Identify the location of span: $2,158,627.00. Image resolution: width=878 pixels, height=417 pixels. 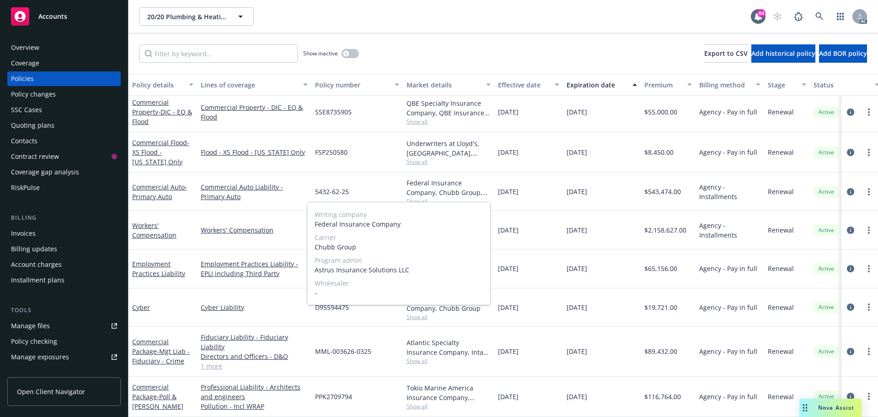
(666, 230).